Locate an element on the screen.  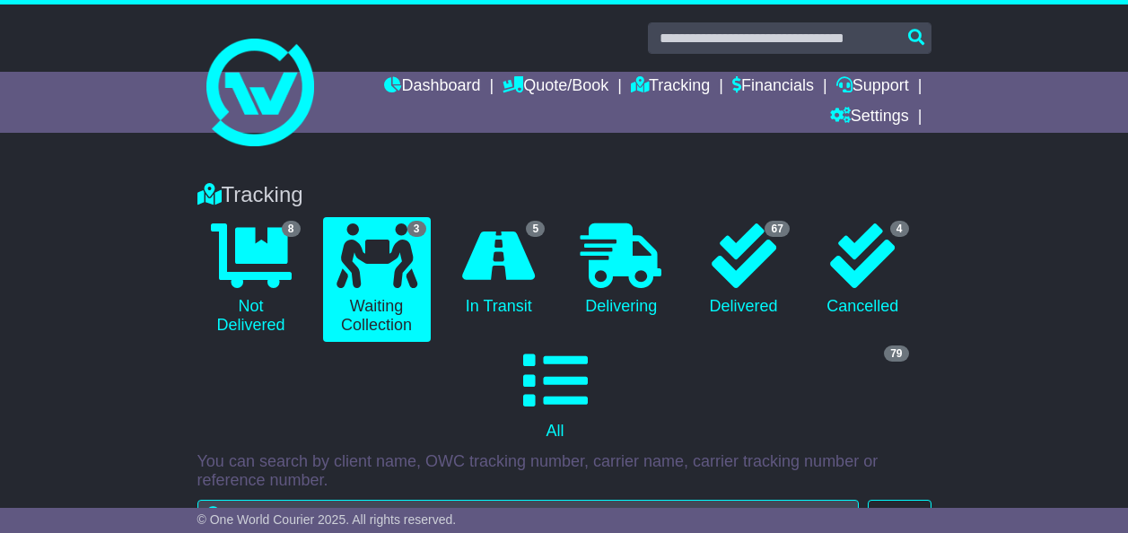
a: Quote/Book is located at coordinates (556, 87).